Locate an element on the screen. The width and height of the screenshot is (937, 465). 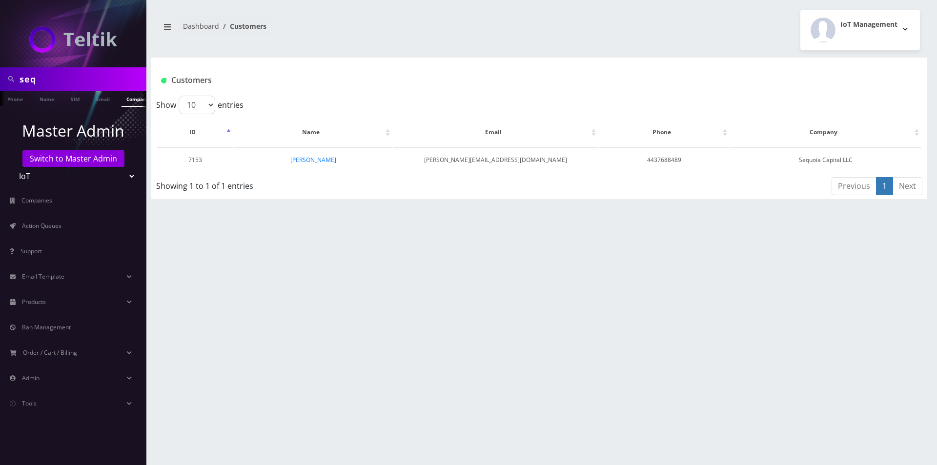
button: IoT Management is located at coordinates (860, 30).